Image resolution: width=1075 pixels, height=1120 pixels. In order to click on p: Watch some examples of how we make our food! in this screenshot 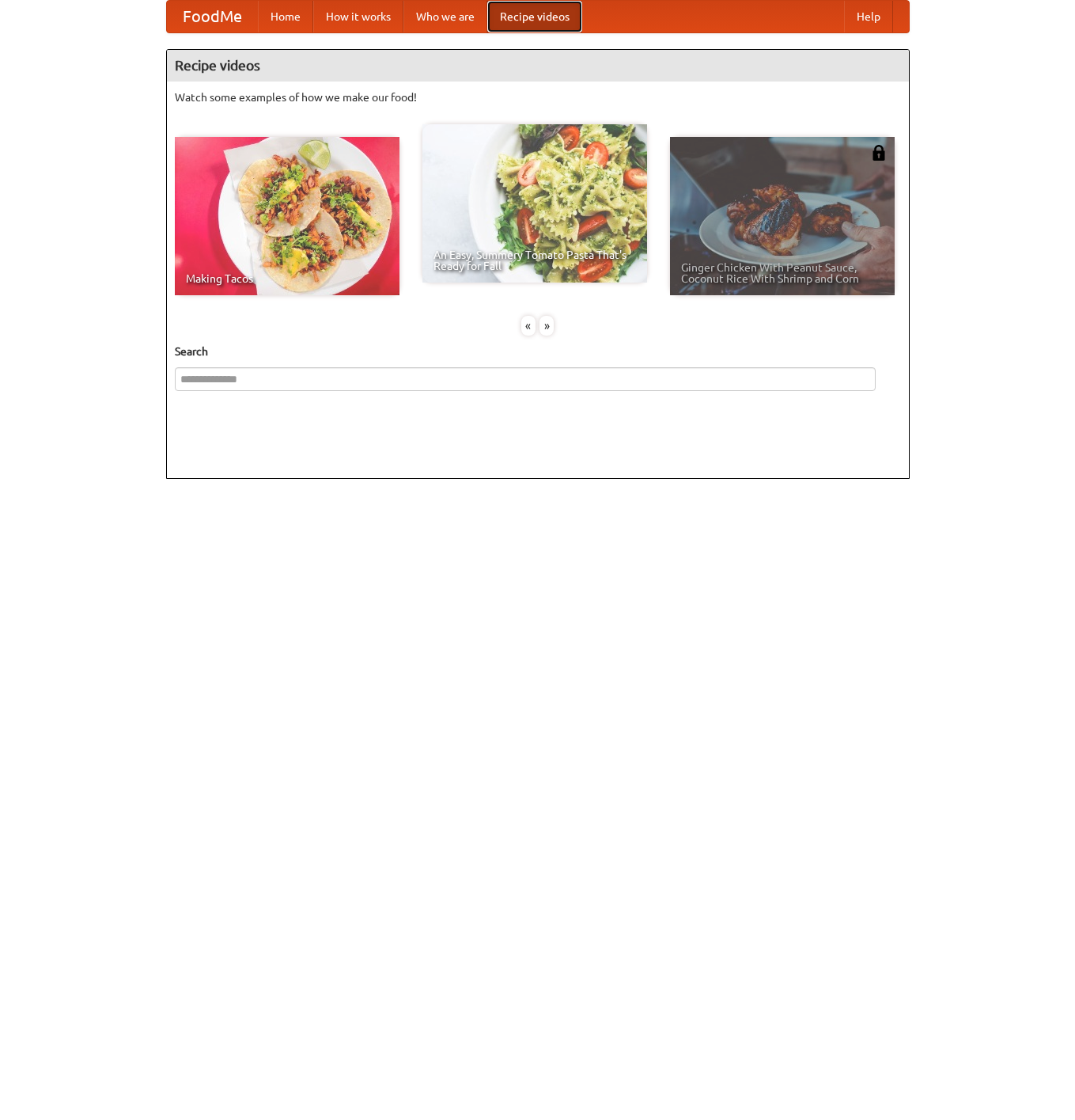, I will do `click(538, 97)`.